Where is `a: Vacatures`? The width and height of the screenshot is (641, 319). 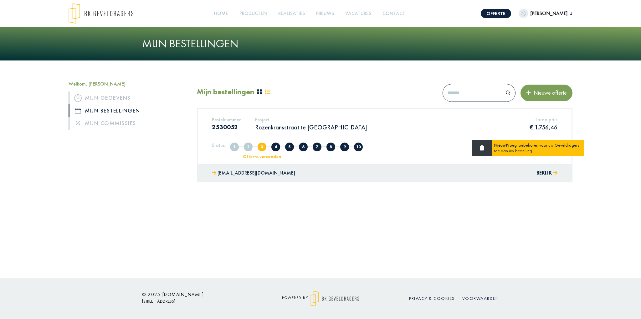
a: Vacatures is located at coordinates (358, 13).